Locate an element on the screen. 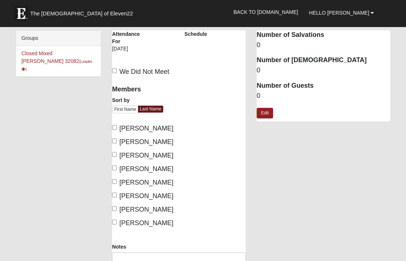 The height and width of the screenshot is (261, 406). label: Attendance For is located at coordinates (124, 38).